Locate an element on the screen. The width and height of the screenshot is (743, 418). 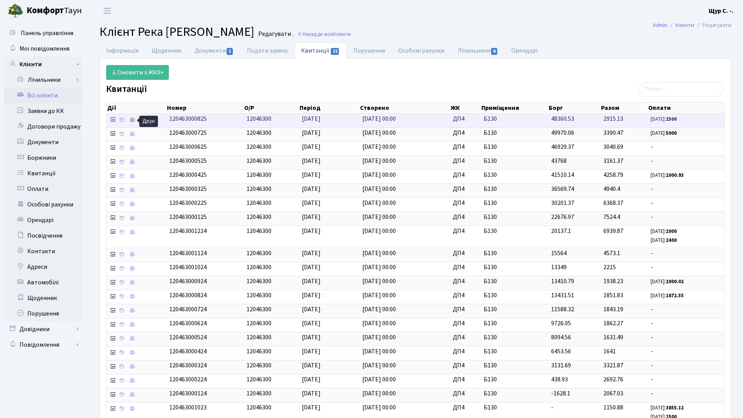
a: Особові рахунки is located at coordinates (43, 205).